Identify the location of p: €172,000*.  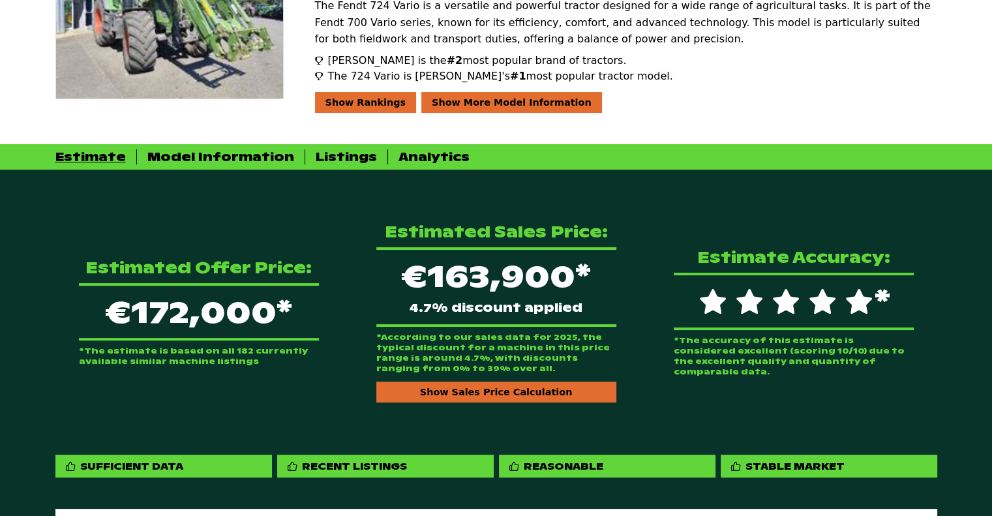
(199, 312).